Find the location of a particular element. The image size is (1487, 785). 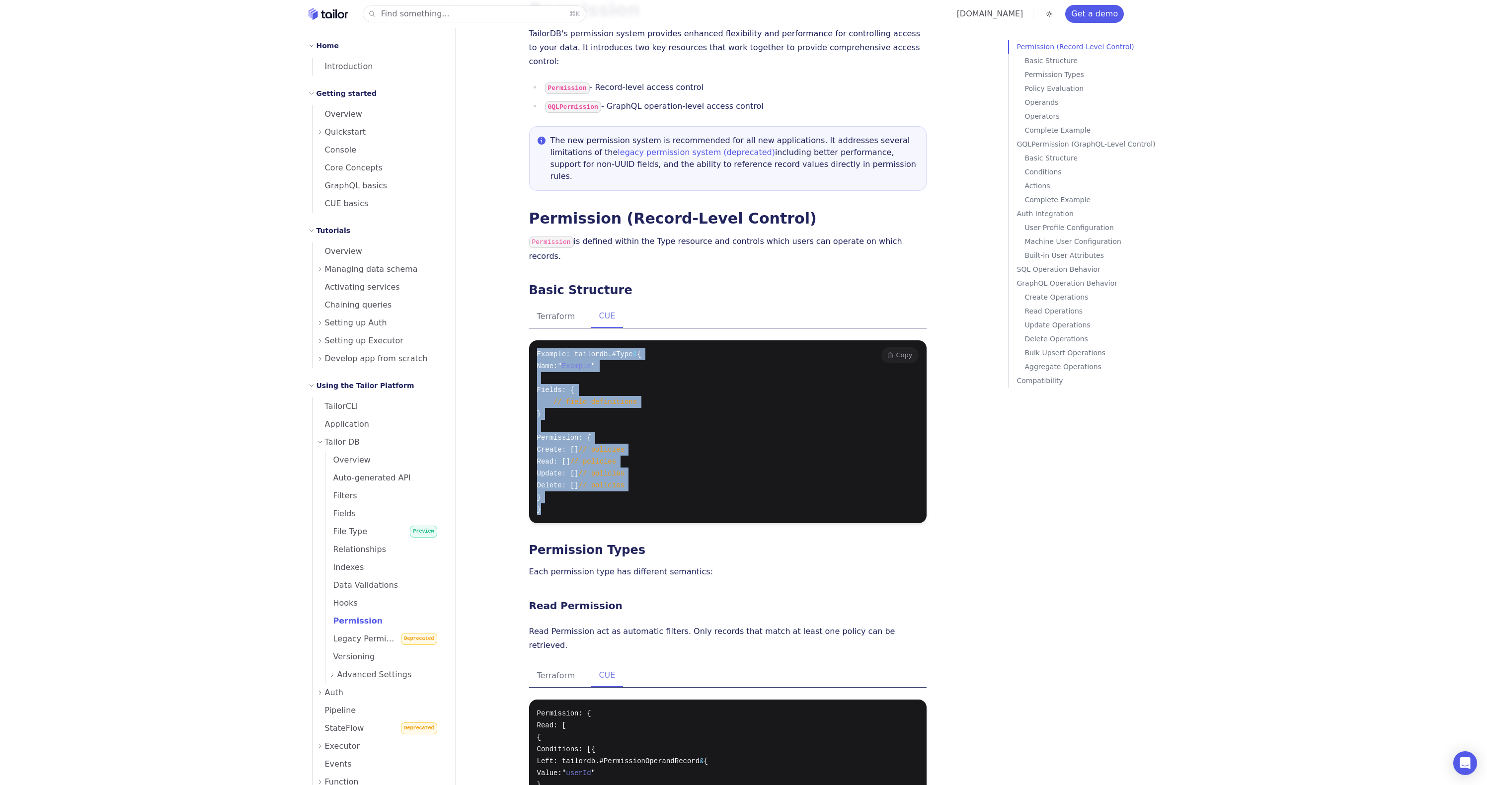

span: Preview is located at coordinates (423, 532).